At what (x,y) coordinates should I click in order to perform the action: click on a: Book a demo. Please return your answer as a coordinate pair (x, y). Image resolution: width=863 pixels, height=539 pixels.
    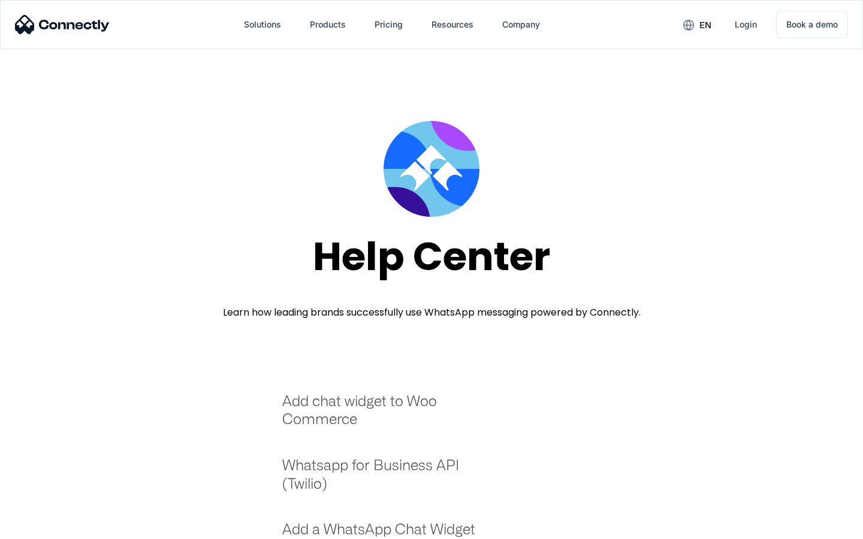
    Looking at the image, I should click on (812, 25).